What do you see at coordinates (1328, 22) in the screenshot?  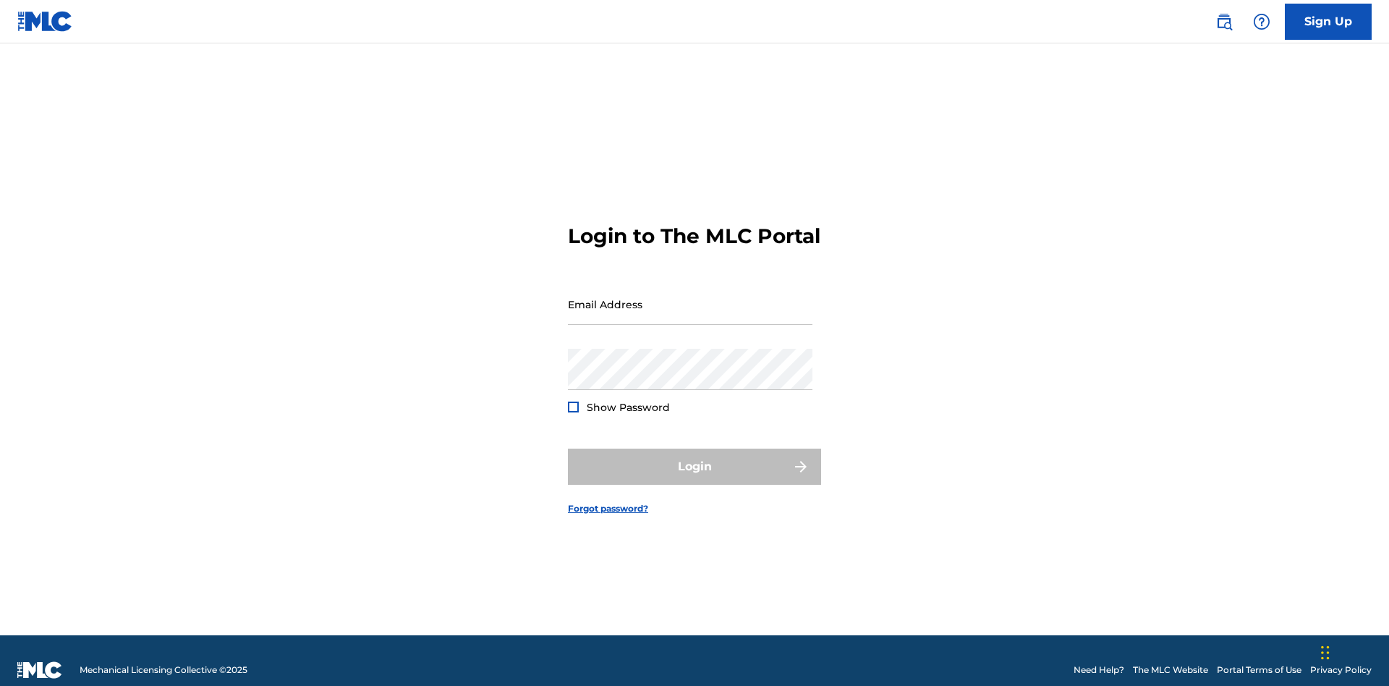 I see `a: Sign Up` at bounding box center [1328, 22].